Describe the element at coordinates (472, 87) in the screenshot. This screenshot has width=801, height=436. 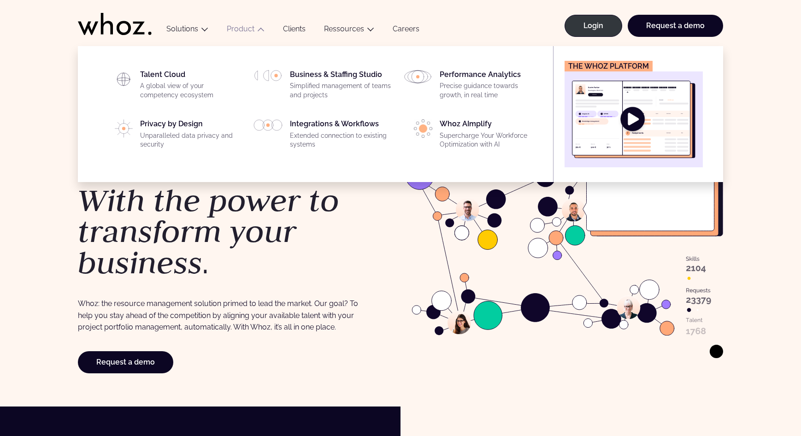
I see `a: Performance AnalyticsPrecise guidance towards growth, in real time` at that location.